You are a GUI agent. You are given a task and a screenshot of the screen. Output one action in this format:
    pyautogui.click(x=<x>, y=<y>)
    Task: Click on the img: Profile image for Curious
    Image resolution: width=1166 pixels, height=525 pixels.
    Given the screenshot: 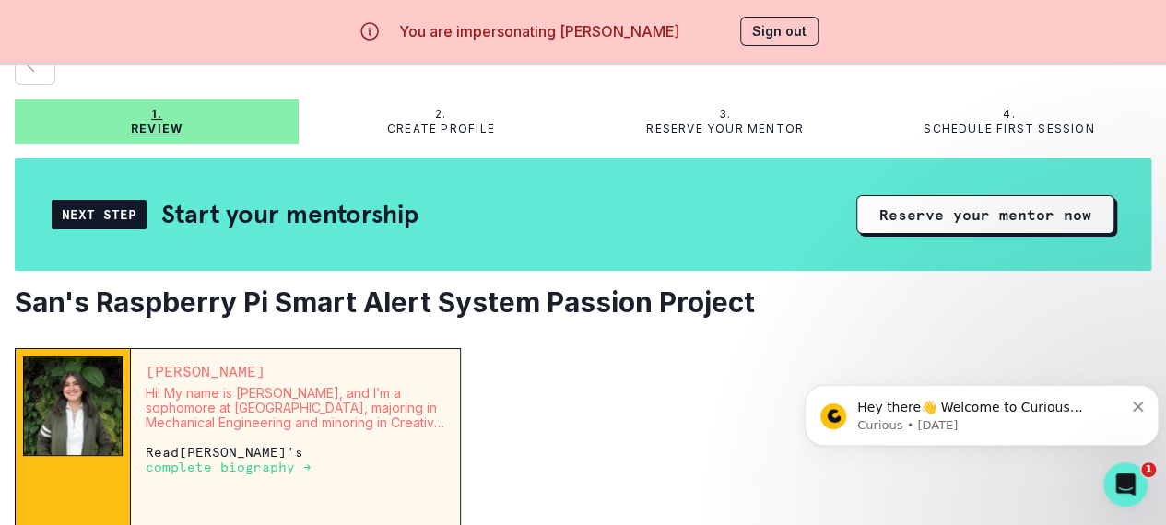 What is the action you would take?
    pyautogui.click(x=36, y=70)
    